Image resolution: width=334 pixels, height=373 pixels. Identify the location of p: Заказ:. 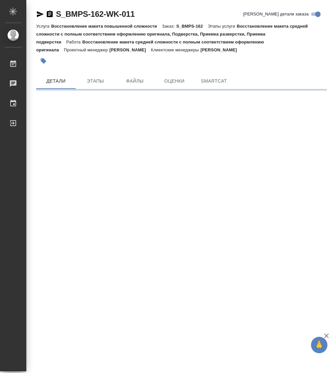
(169, 26).